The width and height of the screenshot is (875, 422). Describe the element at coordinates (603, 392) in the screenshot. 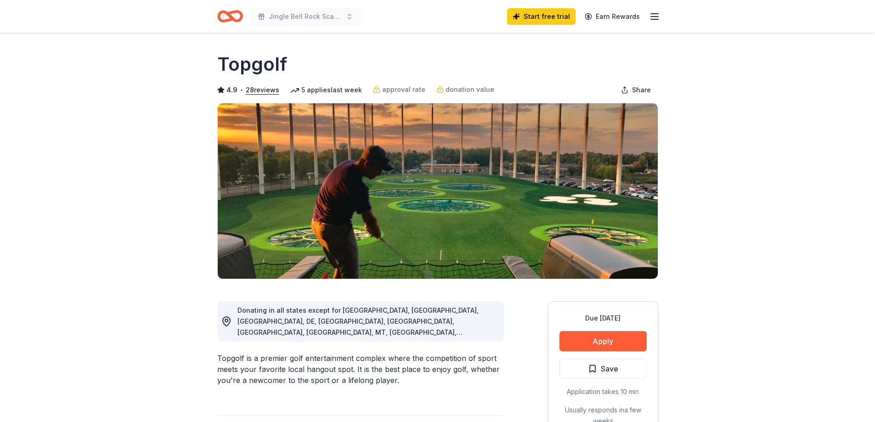

I see `div: Application takes 10 min` at that location.